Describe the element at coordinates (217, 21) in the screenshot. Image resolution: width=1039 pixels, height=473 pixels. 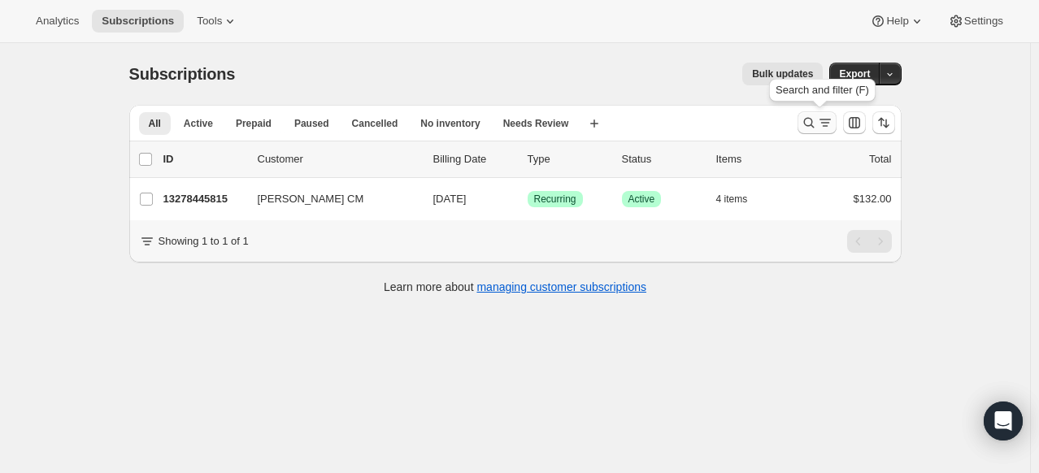
I see `button: Tools` at that location.